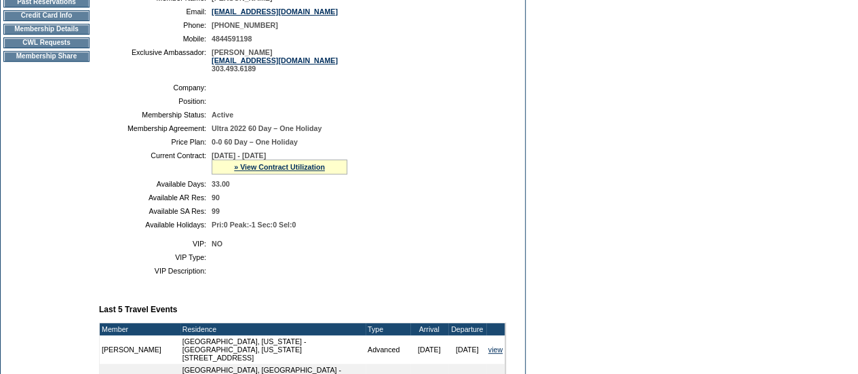 The height and width of the screenshot is (374, 858). I want to click on td: VIP Type:, so click(155, 257).